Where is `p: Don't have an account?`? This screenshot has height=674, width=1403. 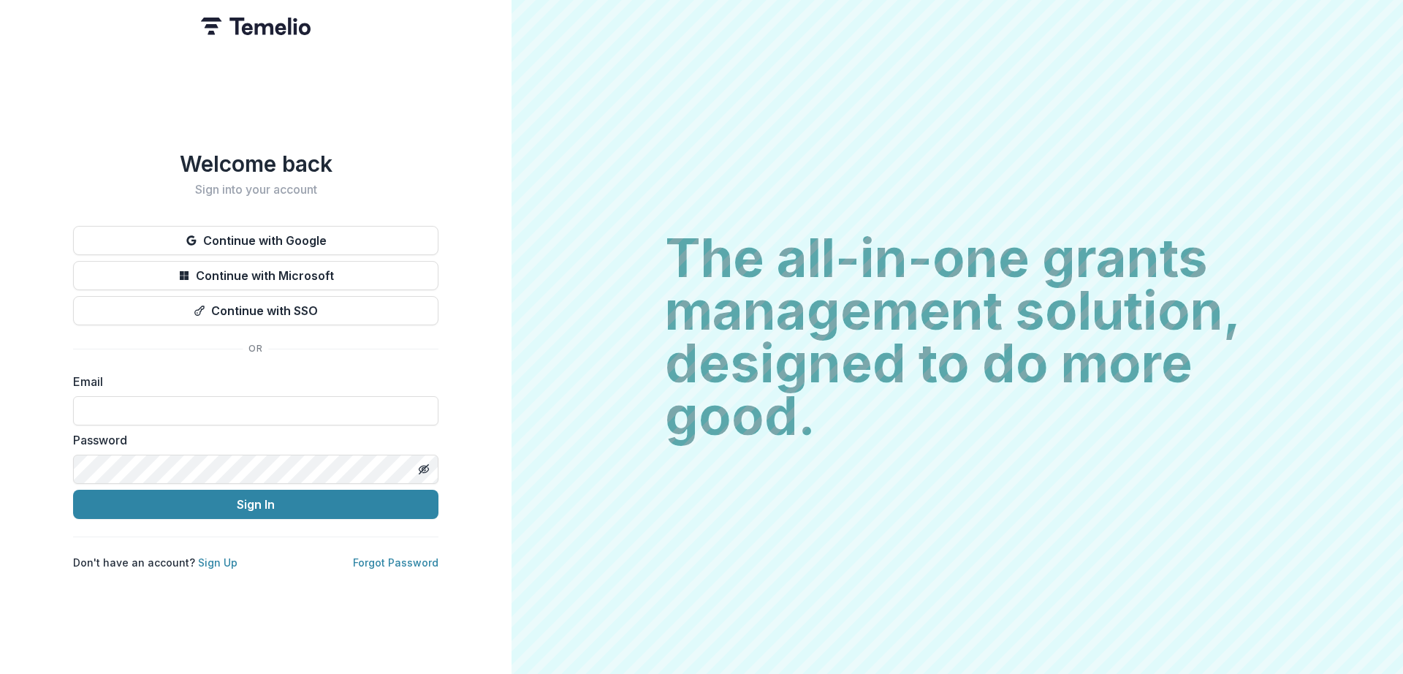
p: Don't have an account? is located at coordinates (155, 562).